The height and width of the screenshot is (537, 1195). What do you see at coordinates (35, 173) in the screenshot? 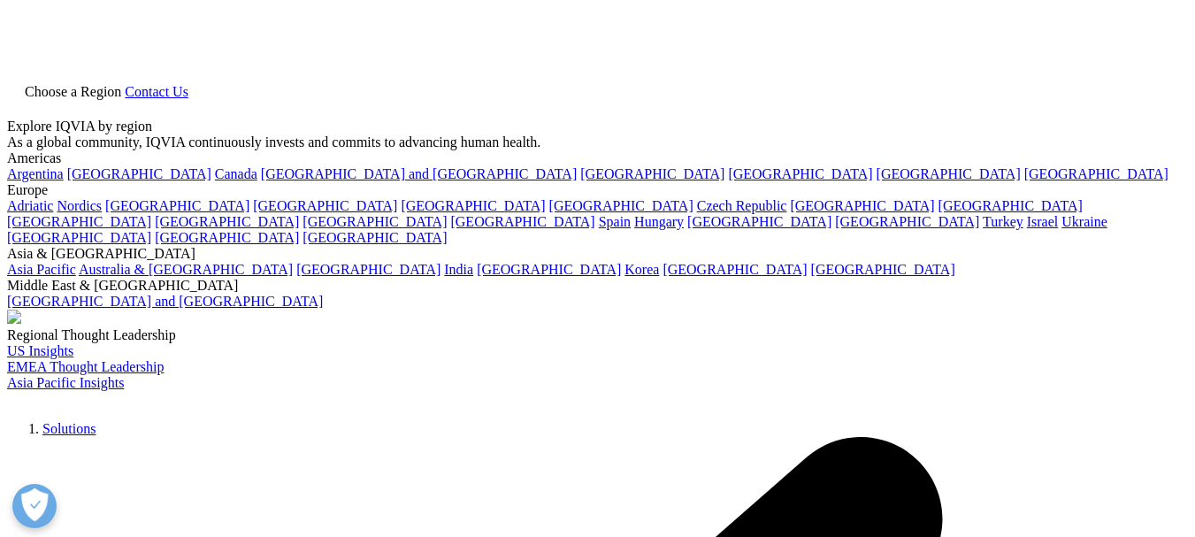
I see `a: Argentina` at bounding box center [35, 173].